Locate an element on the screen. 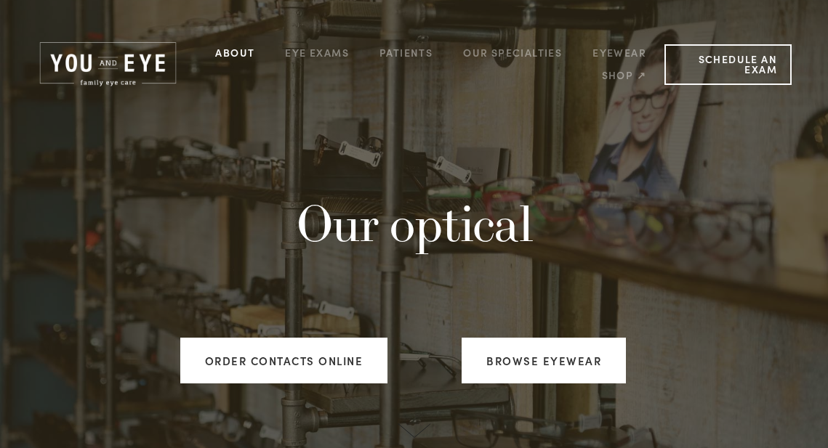 The height and width of the screenshot is (448, 828). h1: Our optical is located at coordinates (414, 223).